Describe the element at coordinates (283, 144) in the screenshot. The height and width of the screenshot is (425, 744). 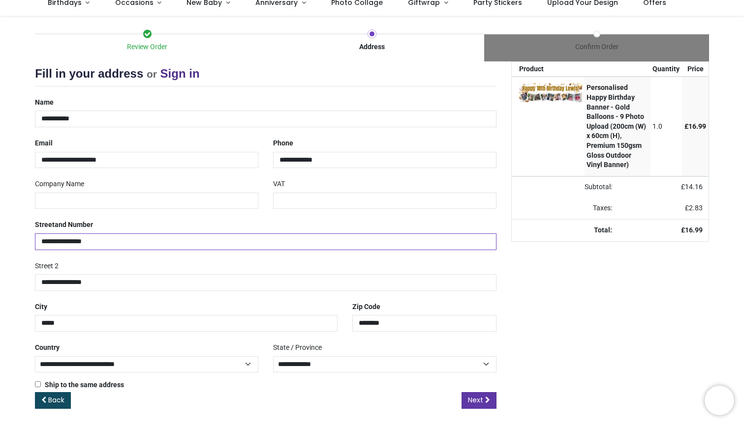
I see `label: Phone` at that location.